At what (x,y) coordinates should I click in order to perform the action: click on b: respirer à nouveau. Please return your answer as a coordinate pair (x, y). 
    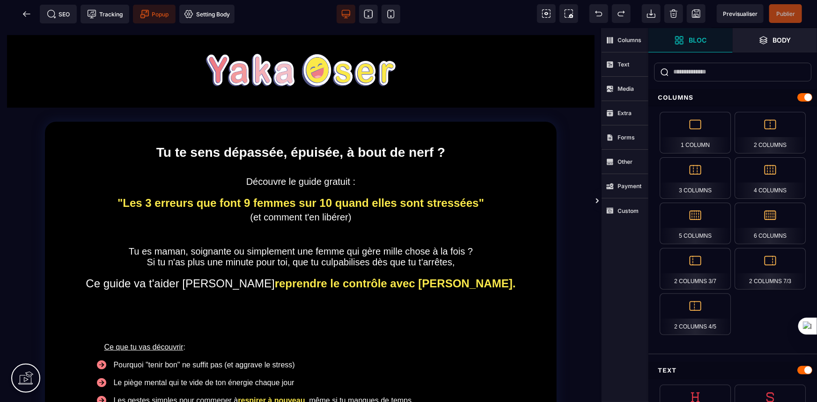
    Looking at the image, I should click on (271, 372).